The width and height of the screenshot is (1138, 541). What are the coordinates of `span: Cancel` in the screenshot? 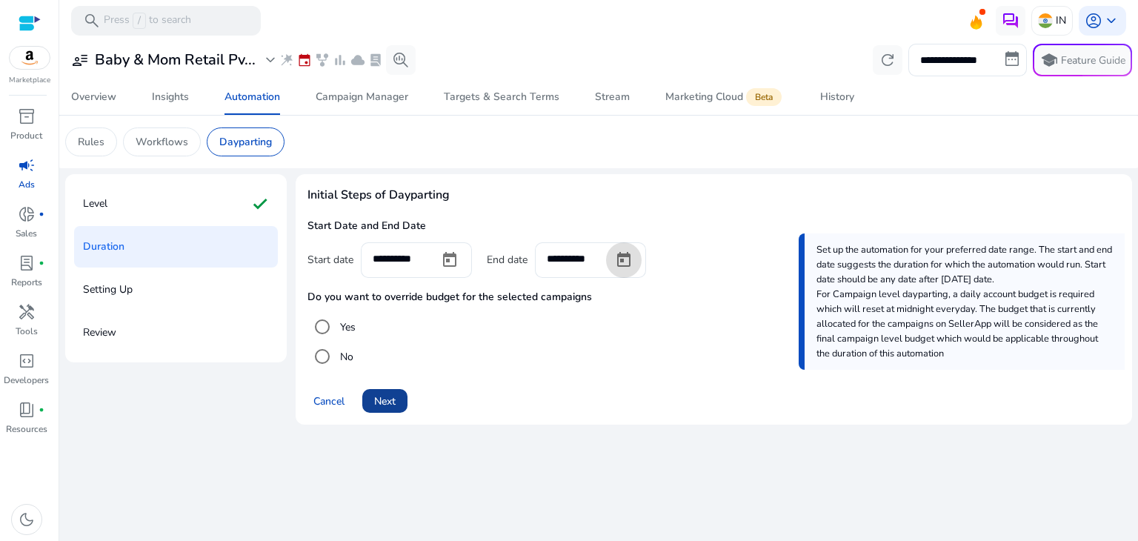 It's located at (329, 401).